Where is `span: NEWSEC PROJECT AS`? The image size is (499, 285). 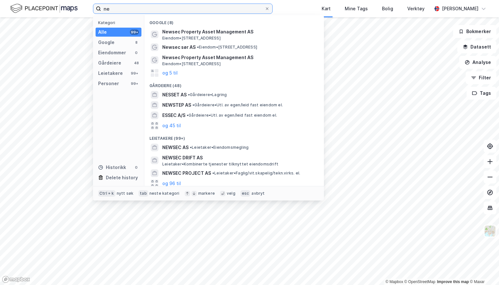
span: NEWSEC PROJECT AS is located at coordinates (187, 173).